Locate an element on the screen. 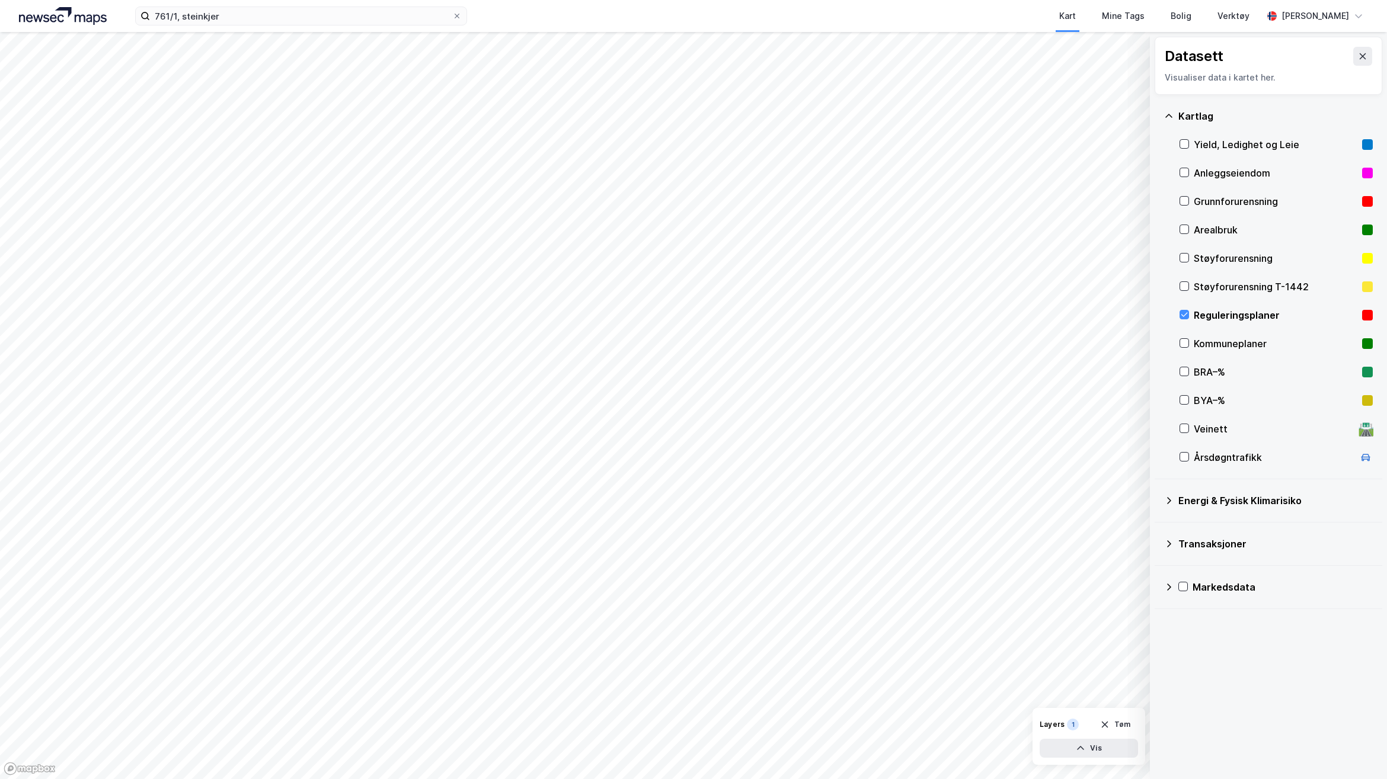  input: Søk på adresse, matrikkel, gårdeiere, leietakere eller personer is located at coordinates (301, 16).